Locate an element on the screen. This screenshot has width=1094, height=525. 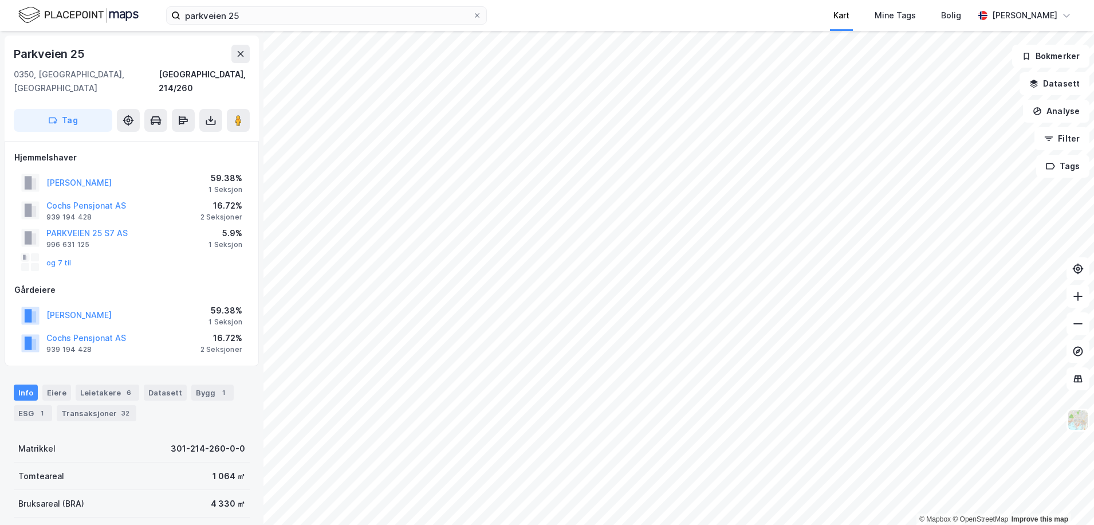
div: Bygg is located at coordinates (212, 392).